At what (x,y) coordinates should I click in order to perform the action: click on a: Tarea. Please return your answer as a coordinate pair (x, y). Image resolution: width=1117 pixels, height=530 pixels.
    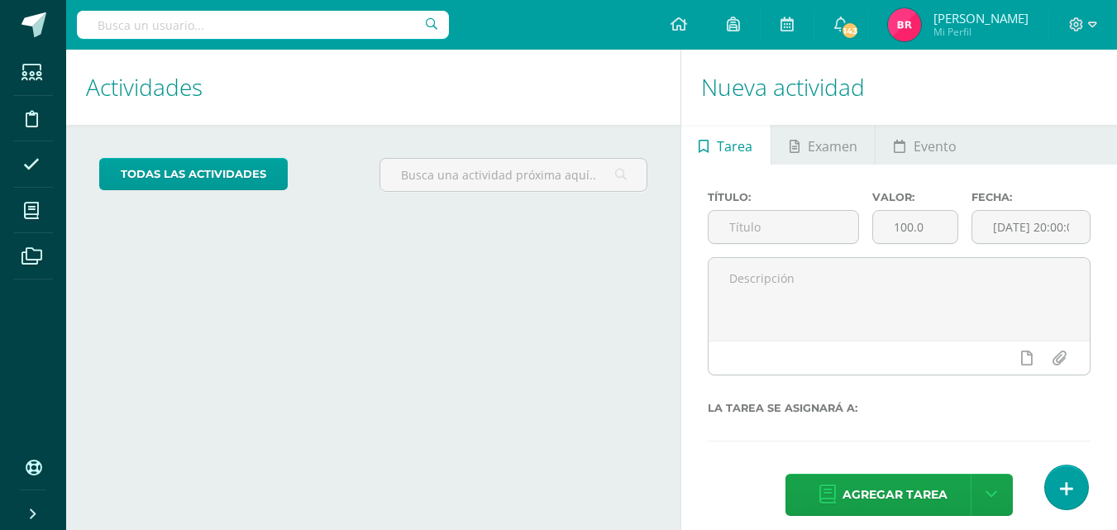
    Looking at the image, I should click on (726, 145).